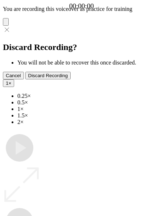 This screenshot has width=163, height=216. What do you see at coordinates (48, 75) in the screenshot?
I see `button: Discard Recording` at bounding box center [48, 75].